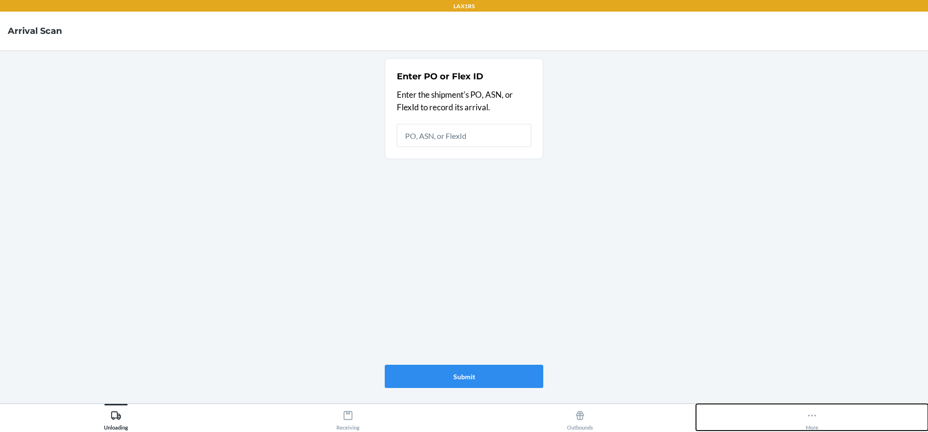 Image resolution: width=928 pixels, height=432 pixels. I want to click on h4: Arrival Scan, so click(35, 31).